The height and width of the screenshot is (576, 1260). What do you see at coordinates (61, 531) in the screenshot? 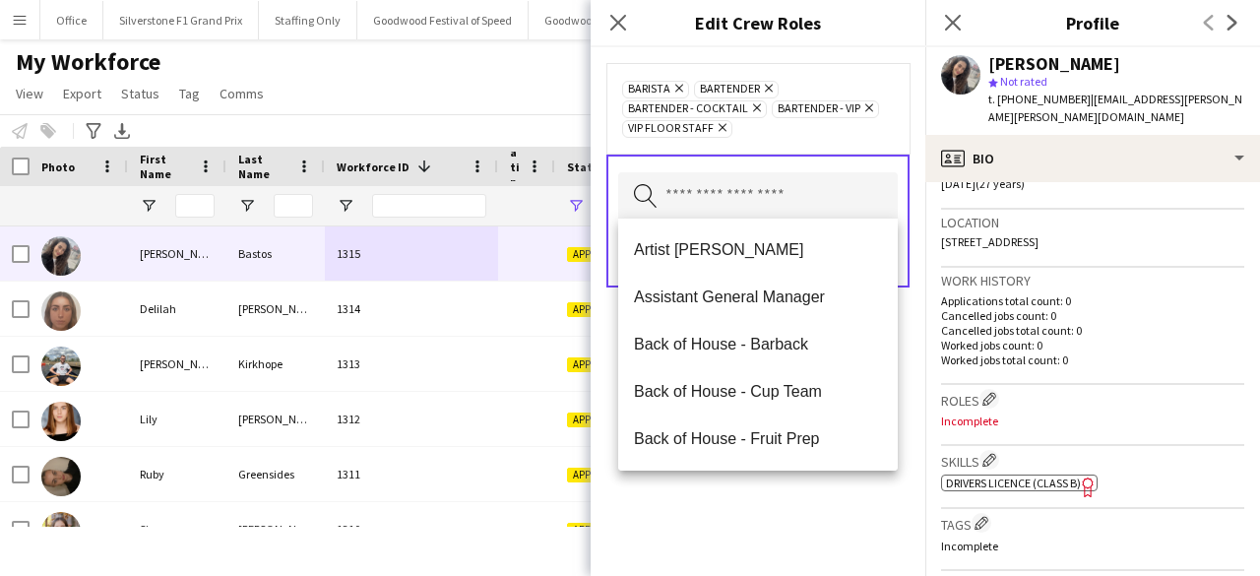
I see `img: Sierra Panetta` at bounding box center [61, 531].